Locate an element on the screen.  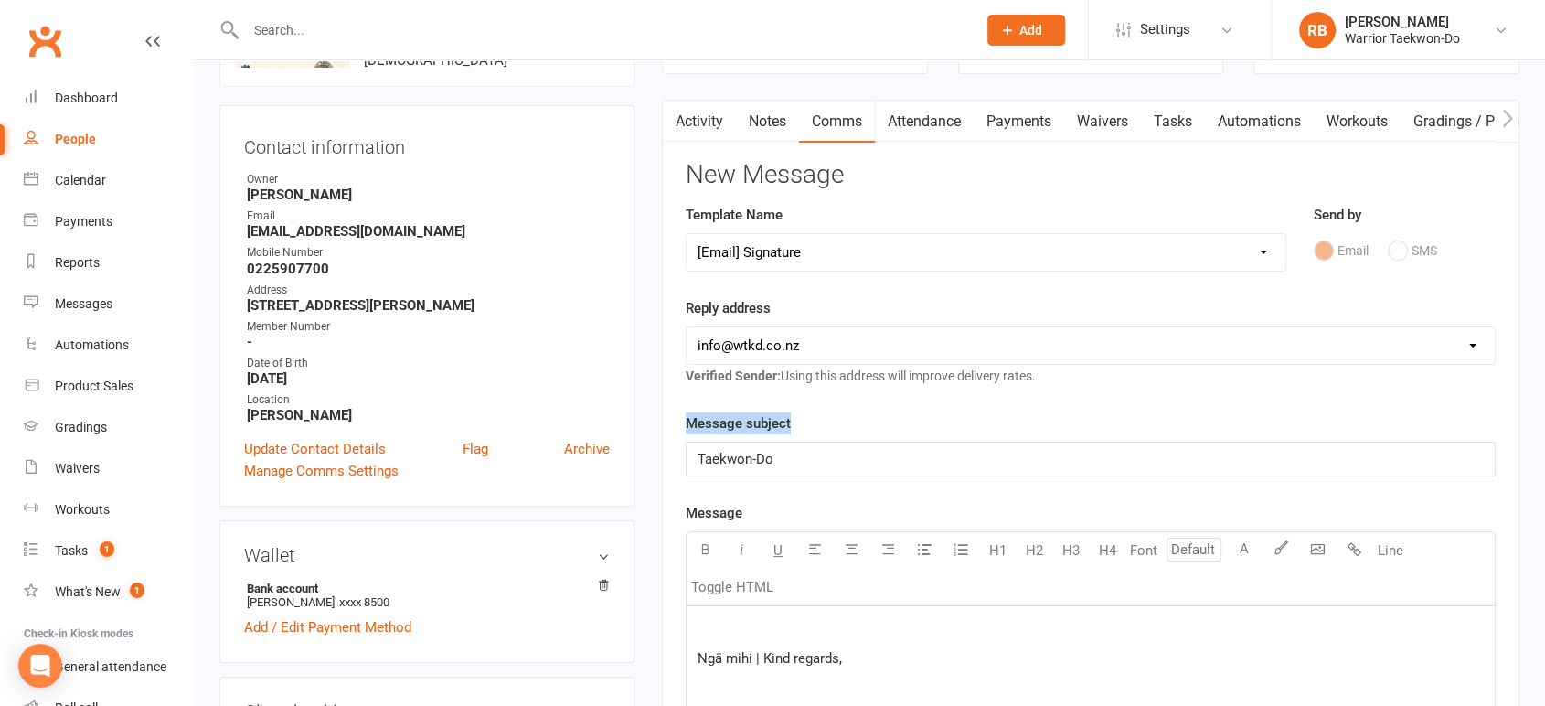
strong: 0225907700 is located at coordinates (428, 269).